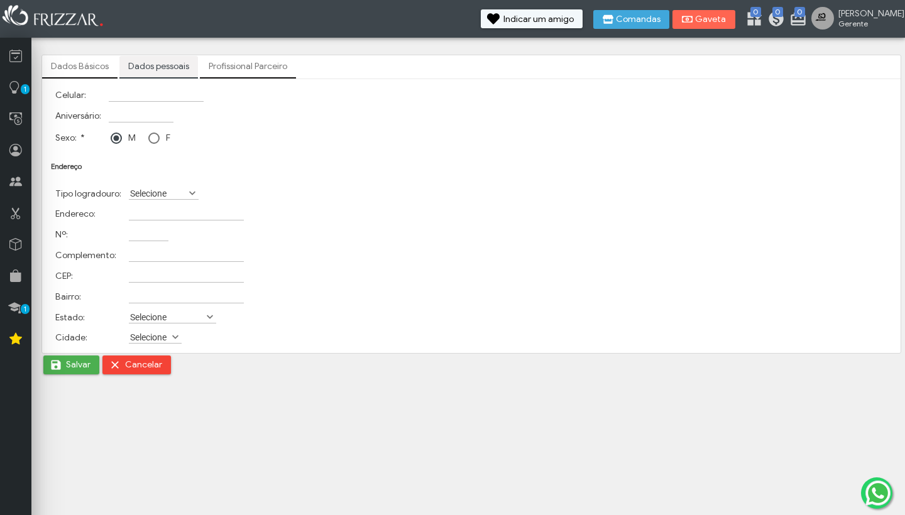 The height and width of the screenshot is (515, 905). Describe the element at coordinates (88, 194) in the screenshot. I see `label: Tipo logradouro:` at that location.